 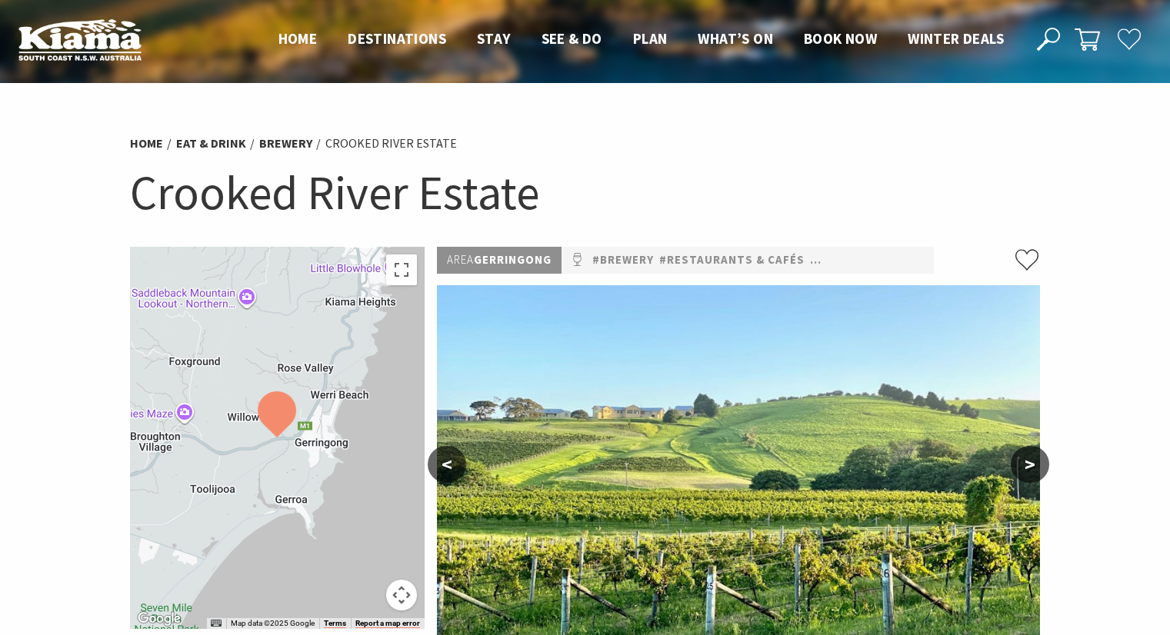 What do you see at coordinates (572, 38) in the screenshot?
I see `span: See & Do` at bounding box center [572, 38].